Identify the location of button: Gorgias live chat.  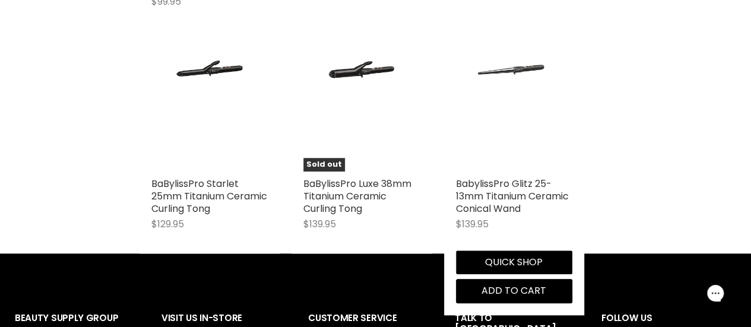
(24, 22).